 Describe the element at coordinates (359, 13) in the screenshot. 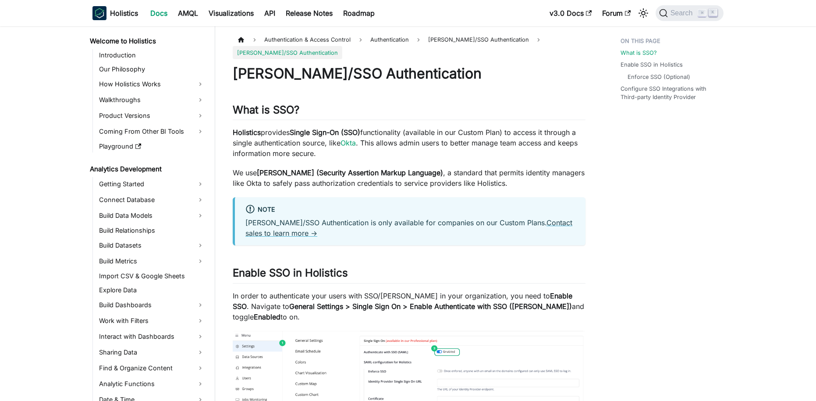

I see `a: Roadmap` at that location.